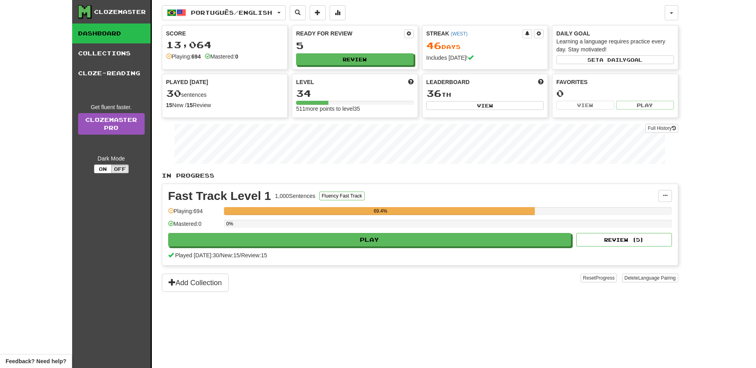 This screenshot has width=756, height=368. What do you see at coordinates (420, 176) in the screenshot?
I see `p: In Progress` at bounding box center [420, 176].